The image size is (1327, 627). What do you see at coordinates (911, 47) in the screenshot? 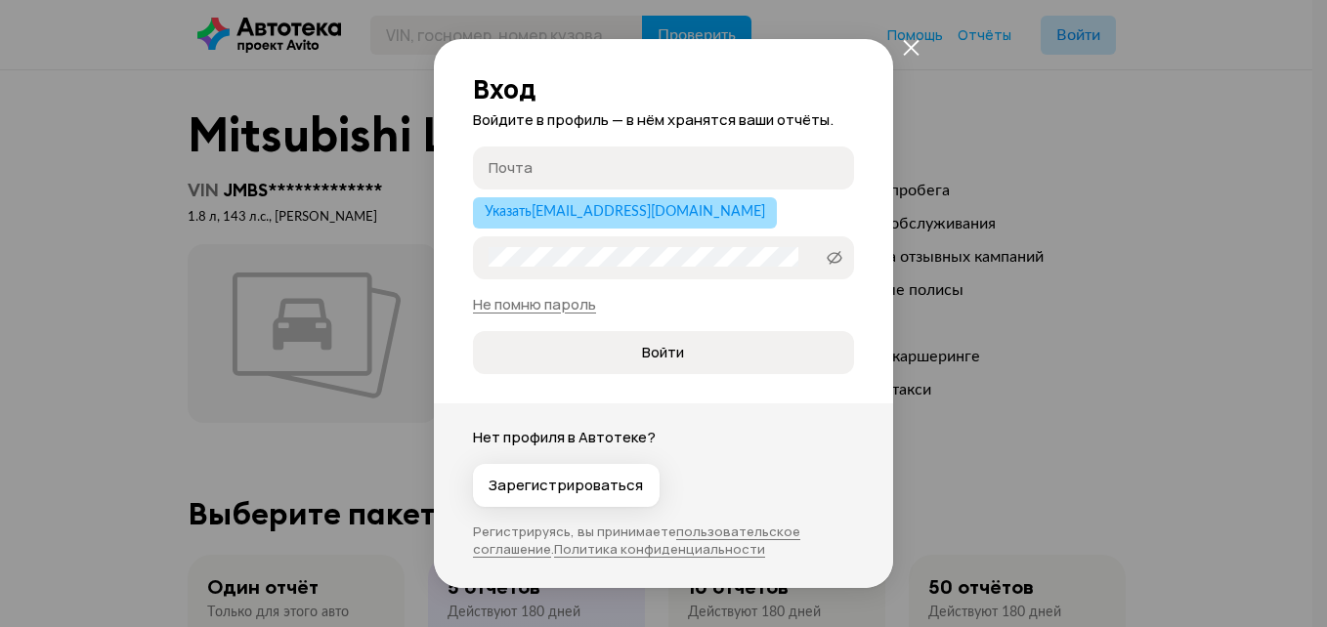
I see `button: закрыть` at bounding box center [911, 47].